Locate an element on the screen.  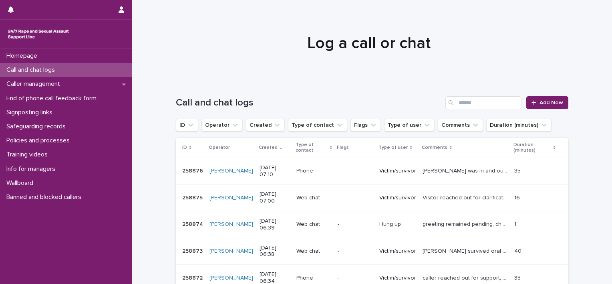
p: Operator is located at coordinates (219, 147).